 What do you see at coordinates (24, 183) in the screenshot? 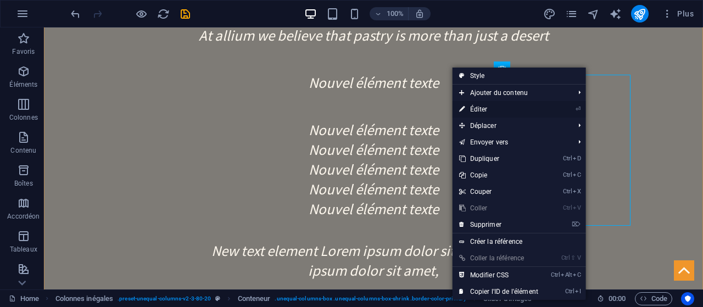
I see `p: Boîtes` at bounding box center [24, 183].